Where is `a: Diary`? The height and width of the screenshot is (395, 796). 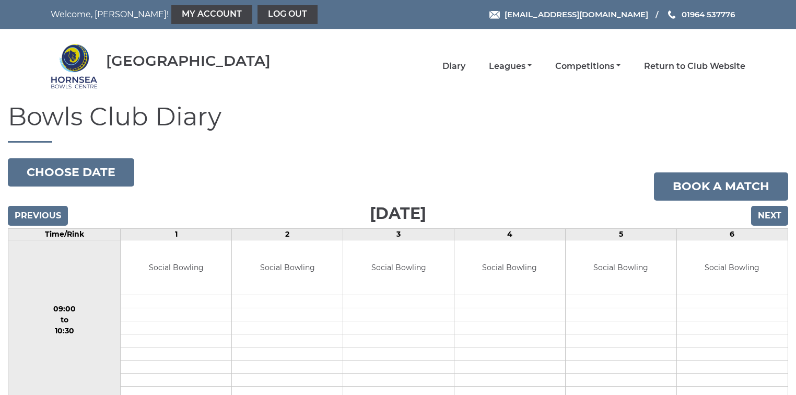 a: Diary is located at coordinates (454, 66).